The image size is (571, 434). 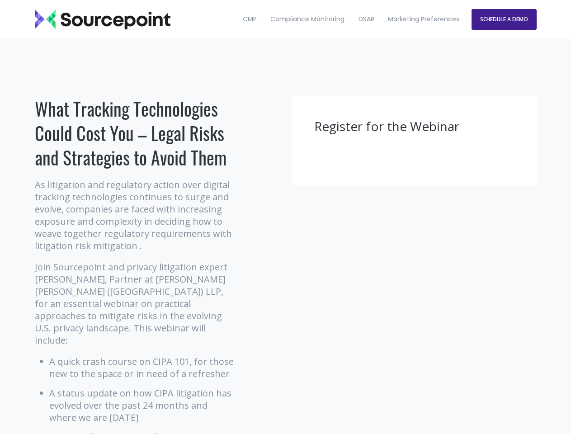 What do you see at coordinates (504, 19) in the screenshot?
I see `a: SCHEDULE A DEMO` at bounding box center [504, 19].